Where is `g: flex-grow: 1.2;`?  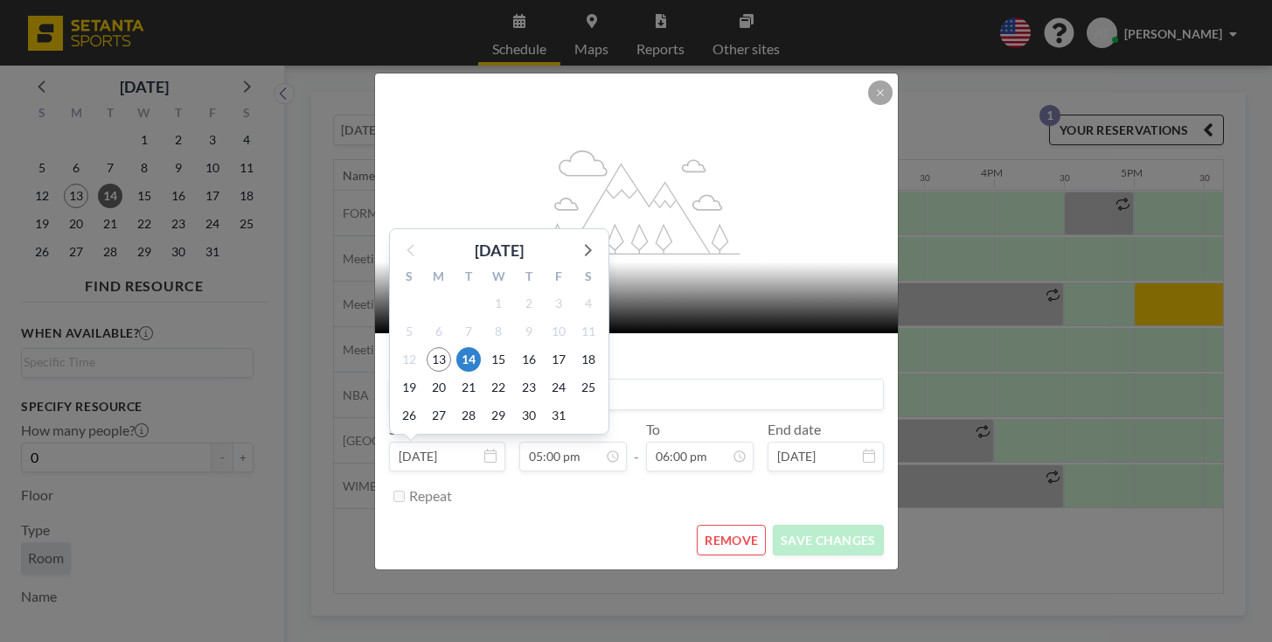 g: flex-grow: 1.2; is located at coordinates (637, 201).